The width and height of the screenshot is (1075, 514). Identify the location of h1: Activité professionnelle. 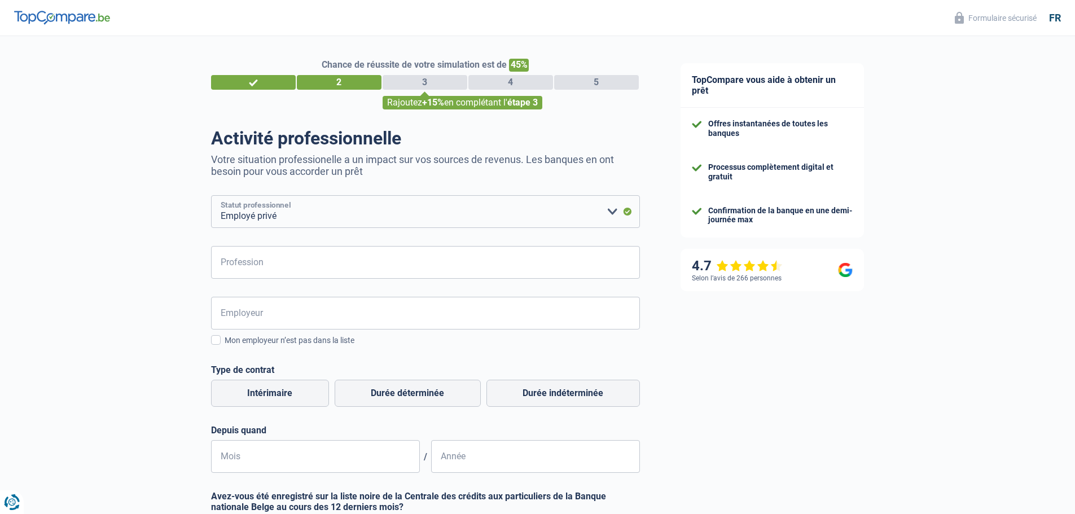
(425, 138).